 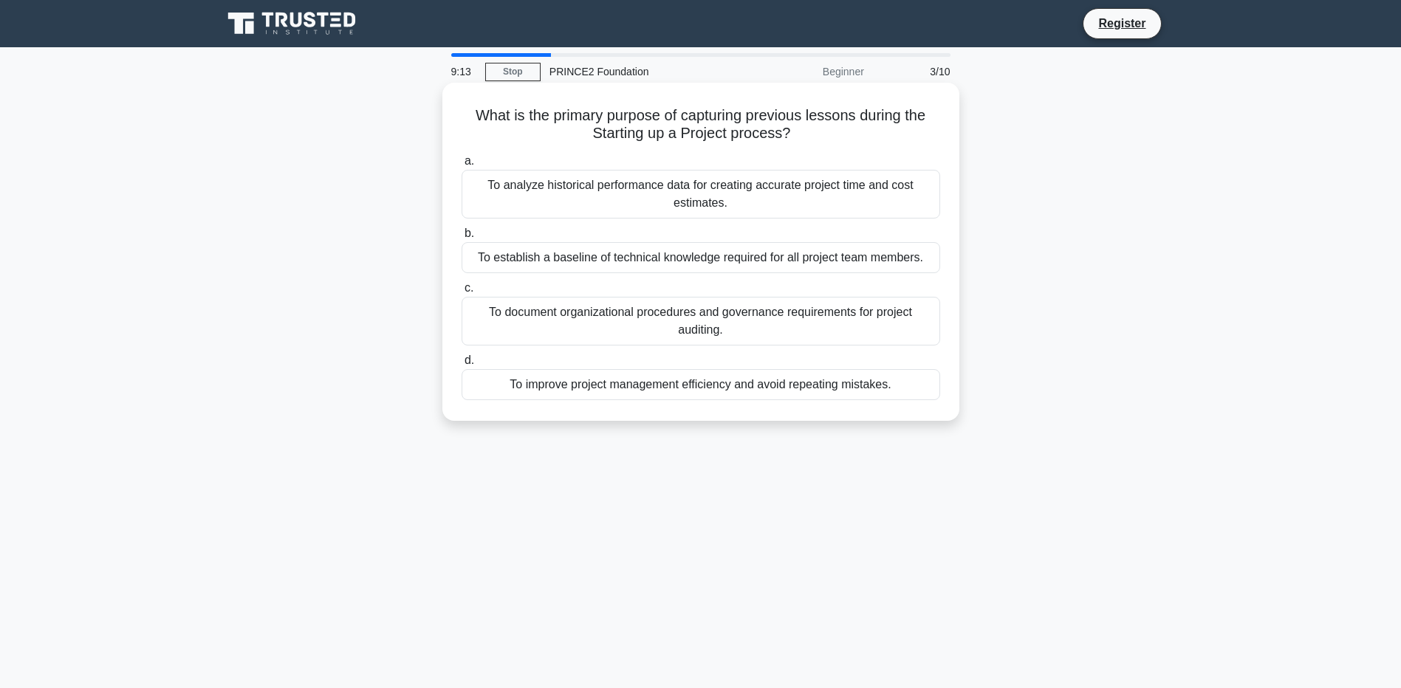 I want to click on div: Beginner, so click(x=808, y=72).